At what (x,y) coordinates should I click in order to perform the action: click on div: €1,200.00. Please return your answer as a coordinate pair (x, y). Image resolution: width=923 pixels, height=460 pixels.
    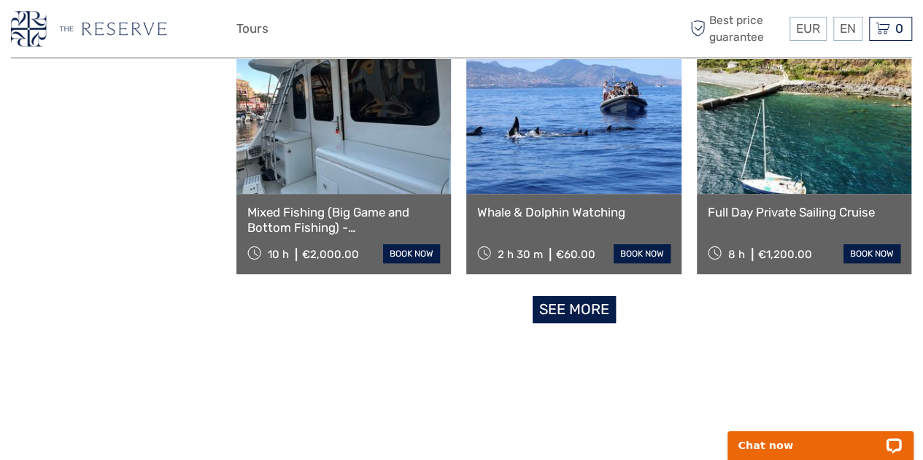
    Looking at the image, I should click on (785, 255).